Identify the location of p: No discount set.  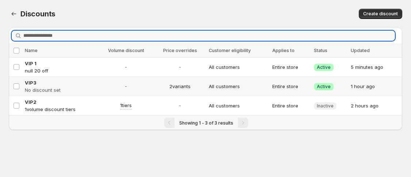
(60, 90).